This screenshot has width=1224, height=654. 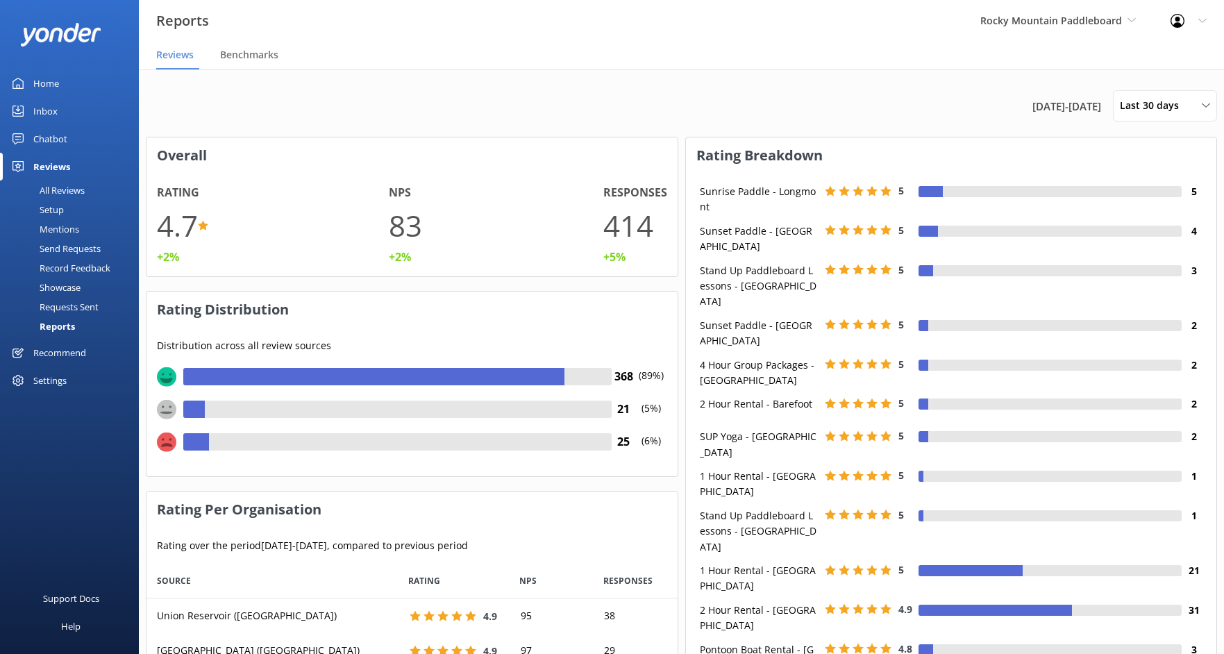 What do you see at coordinates (54, 248) in the screenshot?
I see `div: Send Requests` at bounding box center [54, 248].